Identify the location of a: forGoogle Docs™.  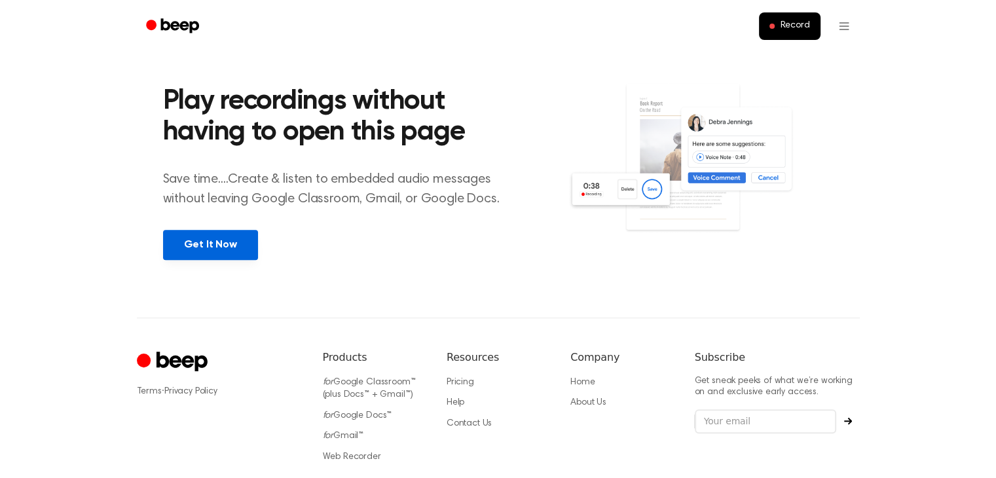
(357, 416).